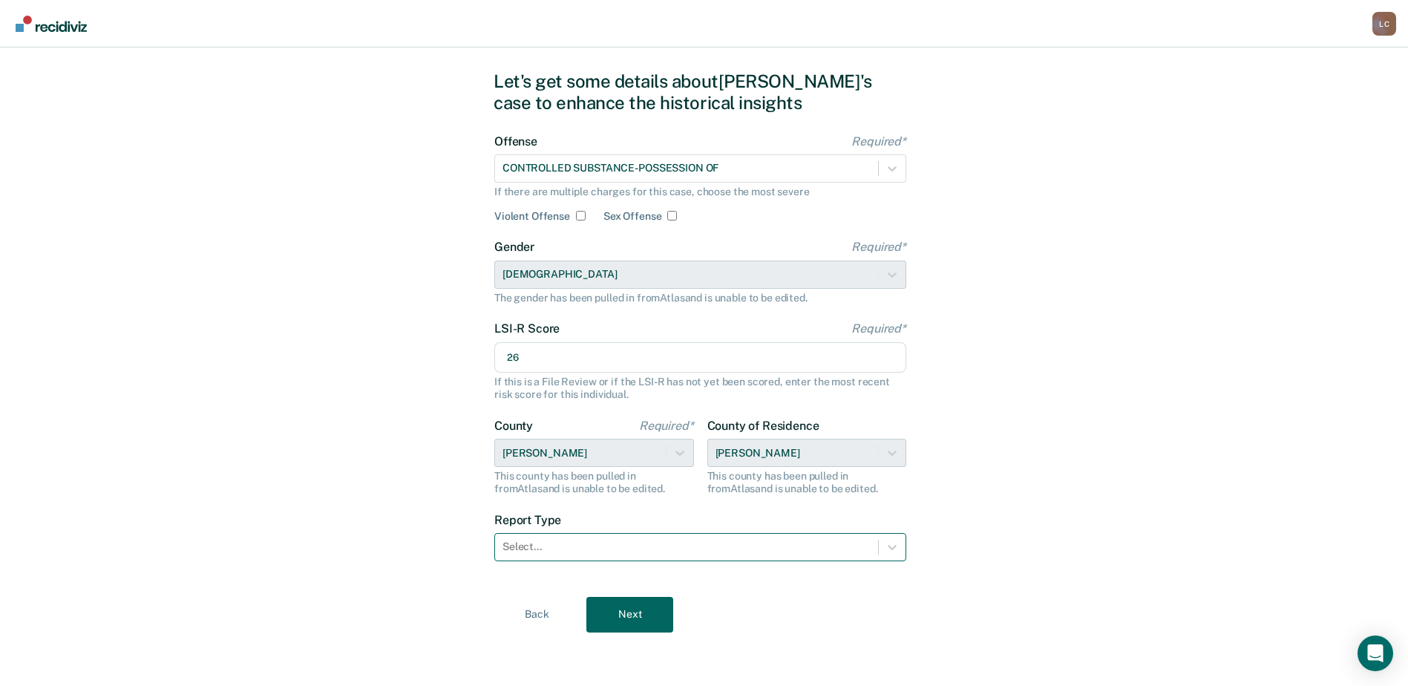  Describe the element at coordinates (630, 615) in the screenshot. I see `button: Next` at that location.